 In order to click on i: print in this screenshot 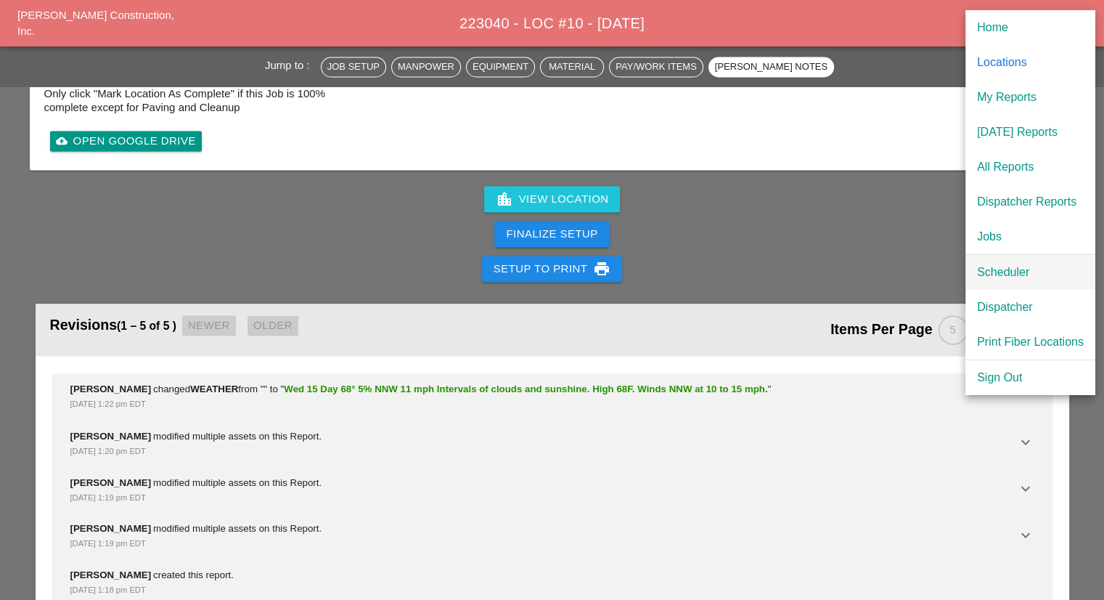, I will do `click(602, 269)`.